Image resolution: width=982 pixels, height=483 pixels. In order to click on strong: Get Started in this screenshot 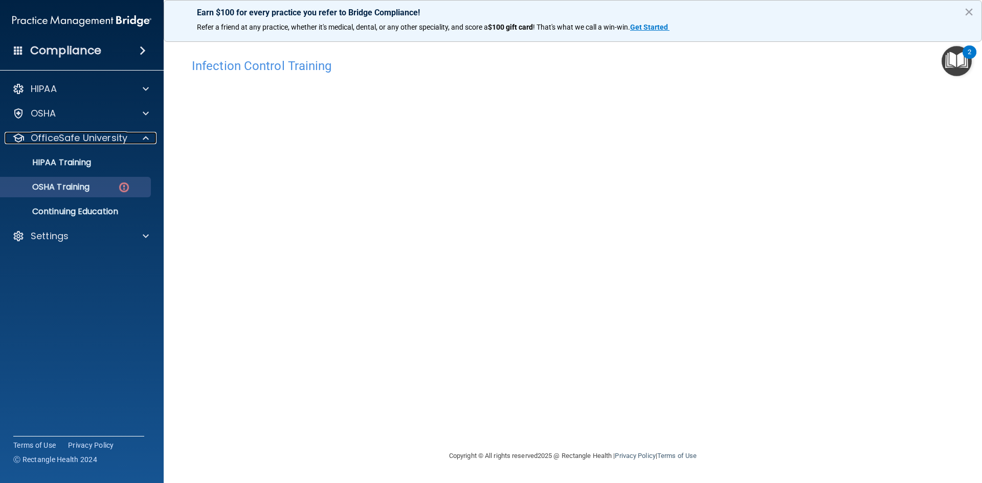, I will do `click(649, 27)`.